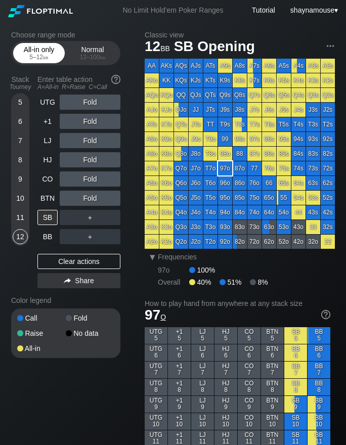 The width and height of the screenshot is (346, 445). What do you see at coordinates (40, 11) in the screenshot?
I see `img: Floptimal logo` at bounding box center [40, 11].